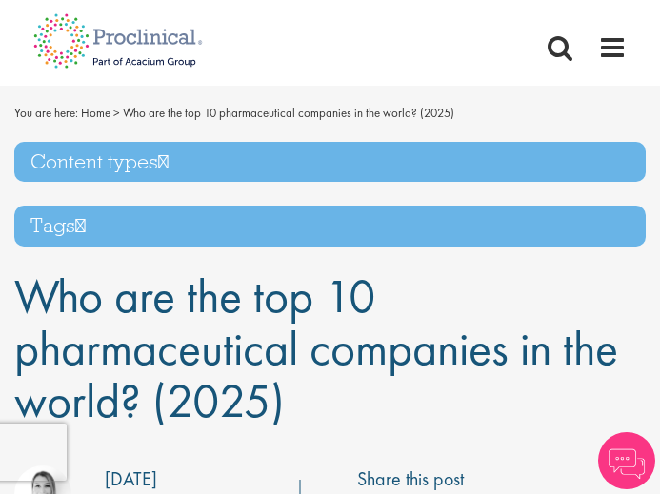  Describe the element at coordinates (46, 112) in the screenshot. I see `span: You are here:` at that location.